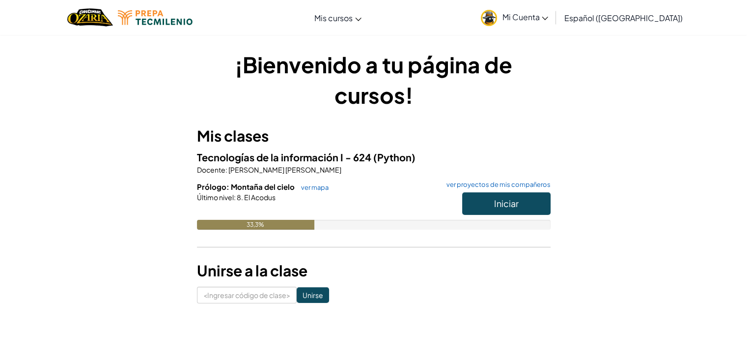 The width and height of the screenshot is (747, 359). Describe the element at coordinates (215, 197) in the screenshot. I see `font: Último nivel` at that location.